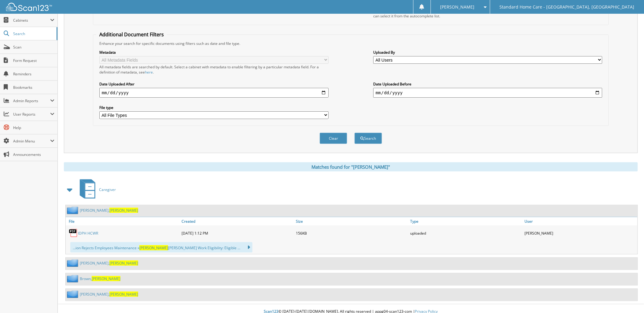  Describe the element at coordinates (351, 43) in the screenshot. I see `div: Enhance your search for specific documents using filters such as date and file type.` at that location.